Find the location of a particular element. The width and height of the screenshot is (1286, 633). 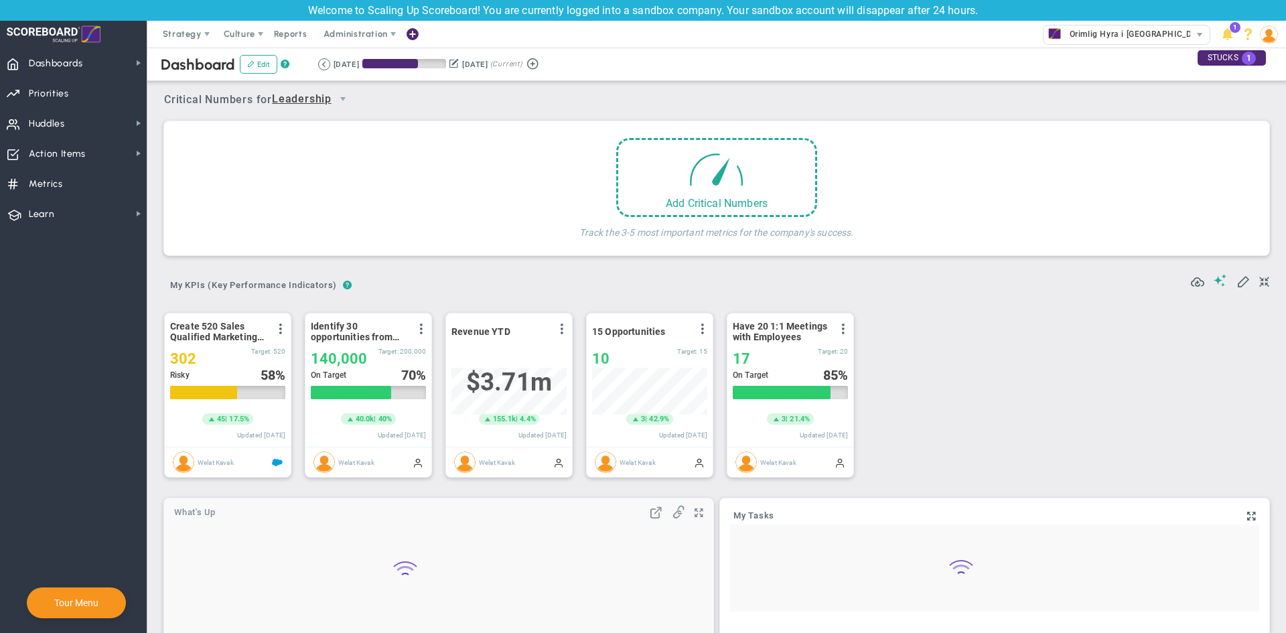

span: Create 520 Sales Qualified Marketing Leads is located at coordinates (218, 332).